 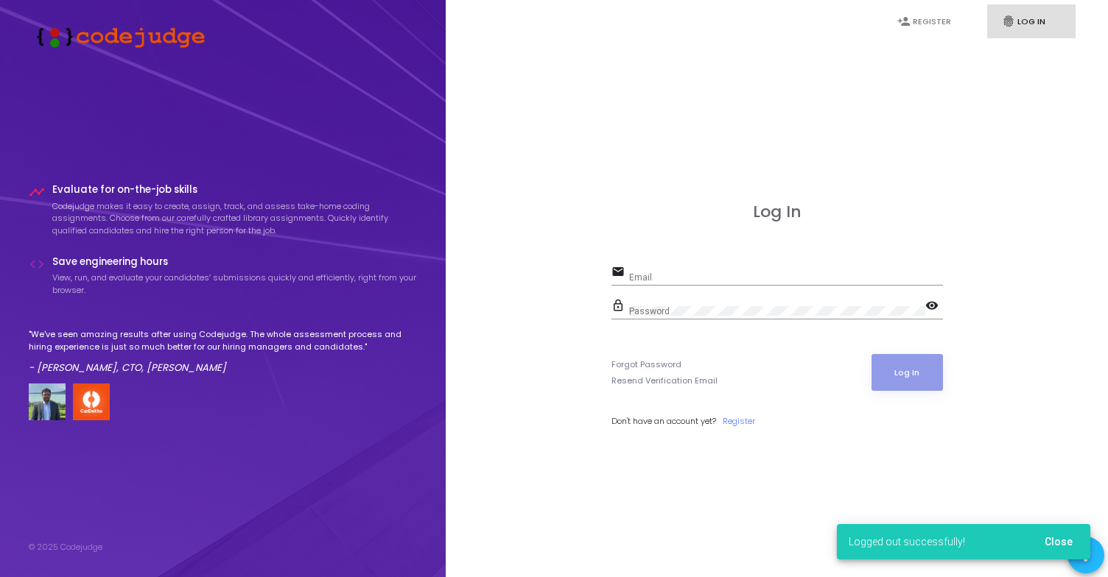 I want to click on h4: Save engineering hours, so click(x=235, y=262).